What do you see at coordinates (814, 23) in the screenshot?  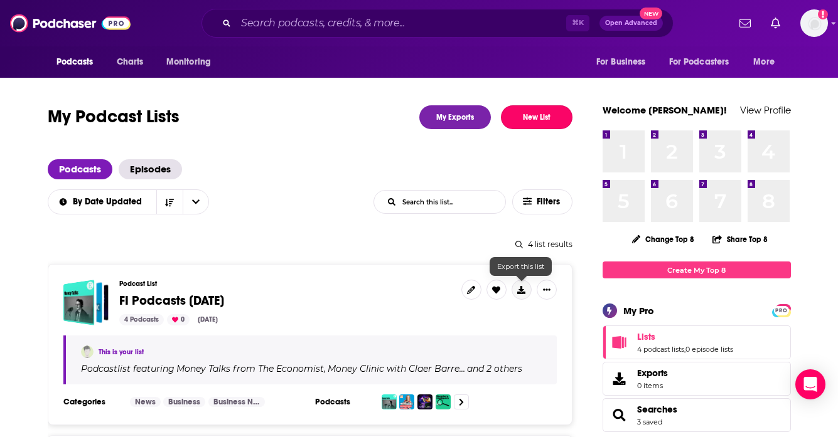 I see `span: Logged in as JDulin` at bounding box center [814, 23].